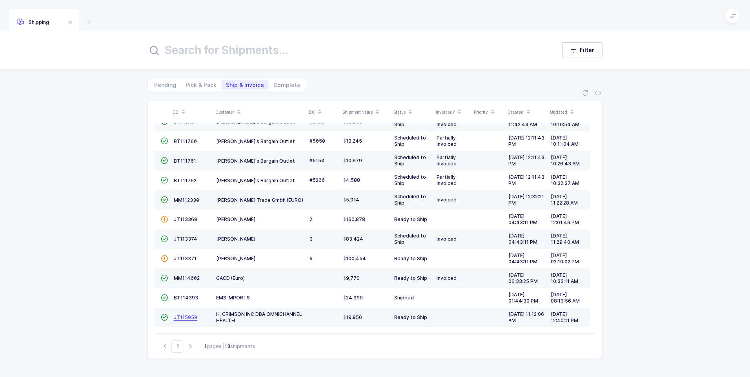  What do you see at coordinates (227, 346) in the screenshot?
I see `b: 13` at bounding box center [227, 346].